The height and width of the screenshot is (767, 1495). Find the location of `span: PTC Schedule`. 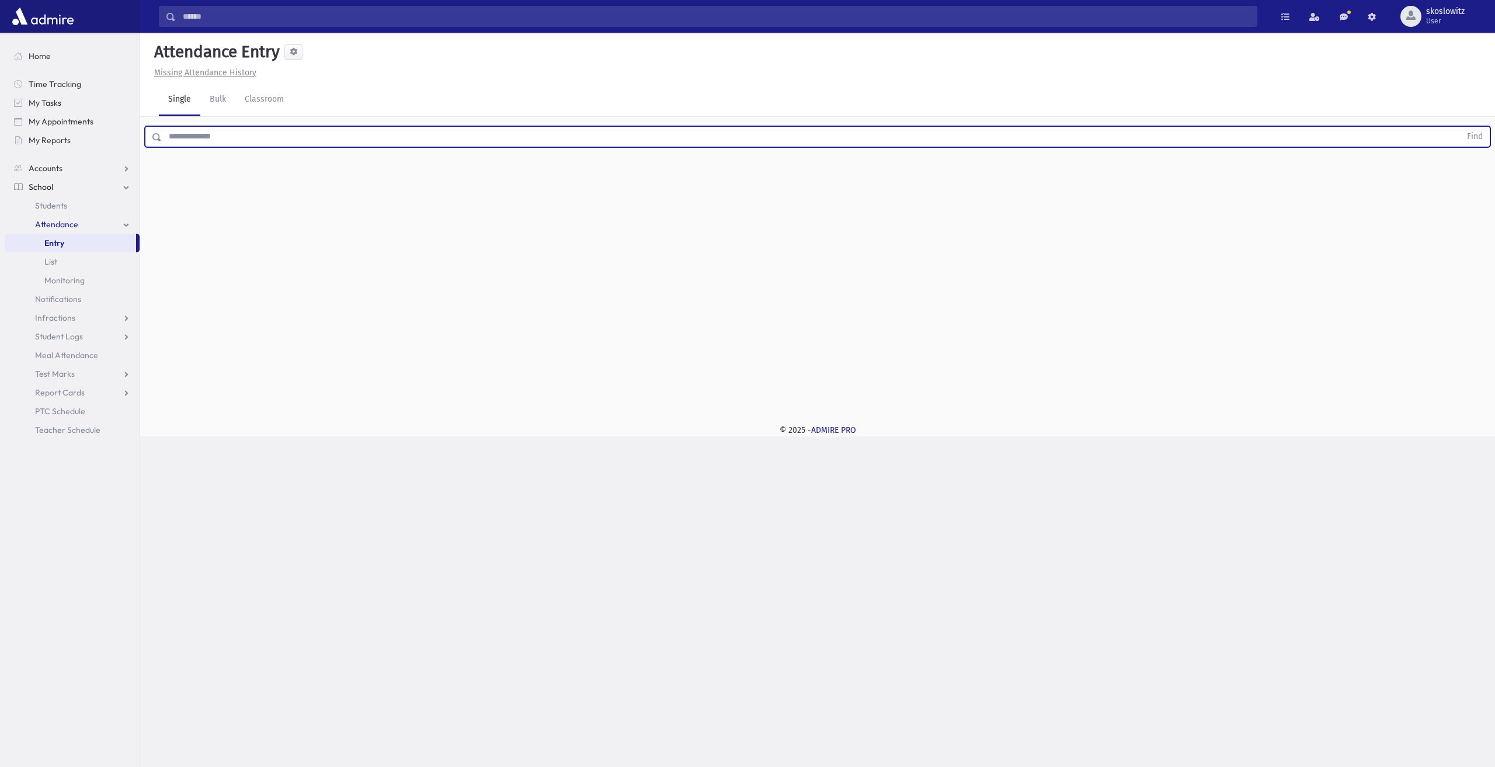

span: PTC Schedule is located at coordinates (60, 411).